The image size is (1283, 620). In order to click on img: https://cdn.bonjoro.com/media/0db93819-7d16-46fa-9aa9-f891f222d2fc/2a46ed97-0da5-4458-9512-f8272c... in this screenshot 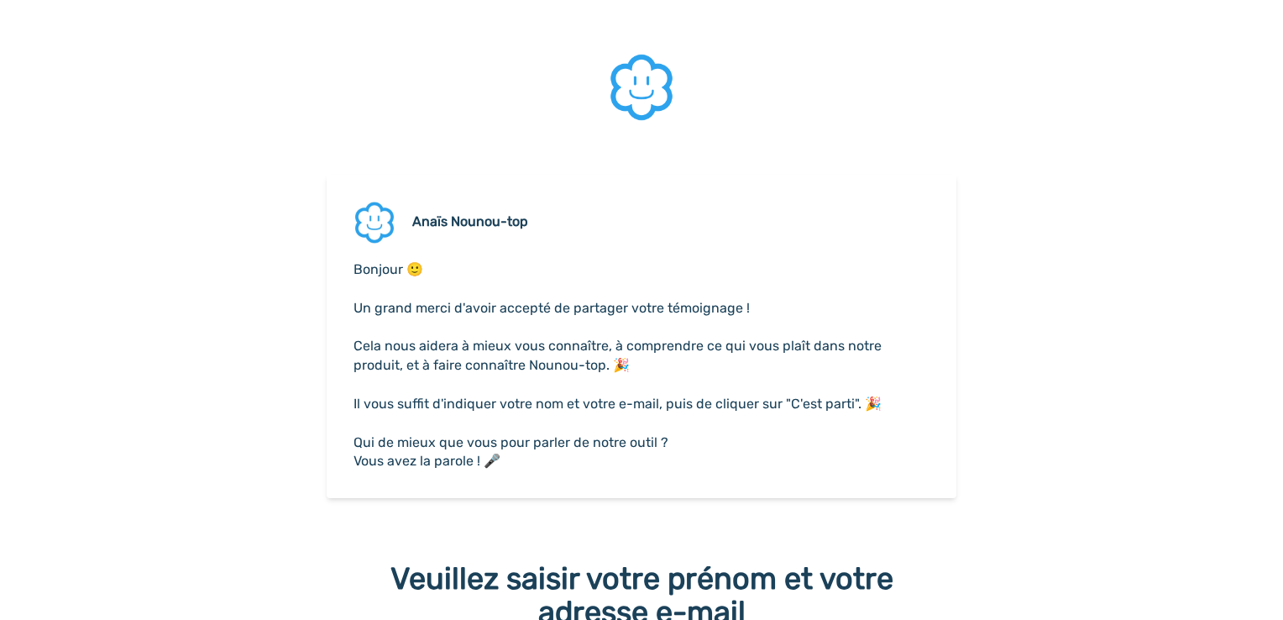, I will do `click(641, 87)`.